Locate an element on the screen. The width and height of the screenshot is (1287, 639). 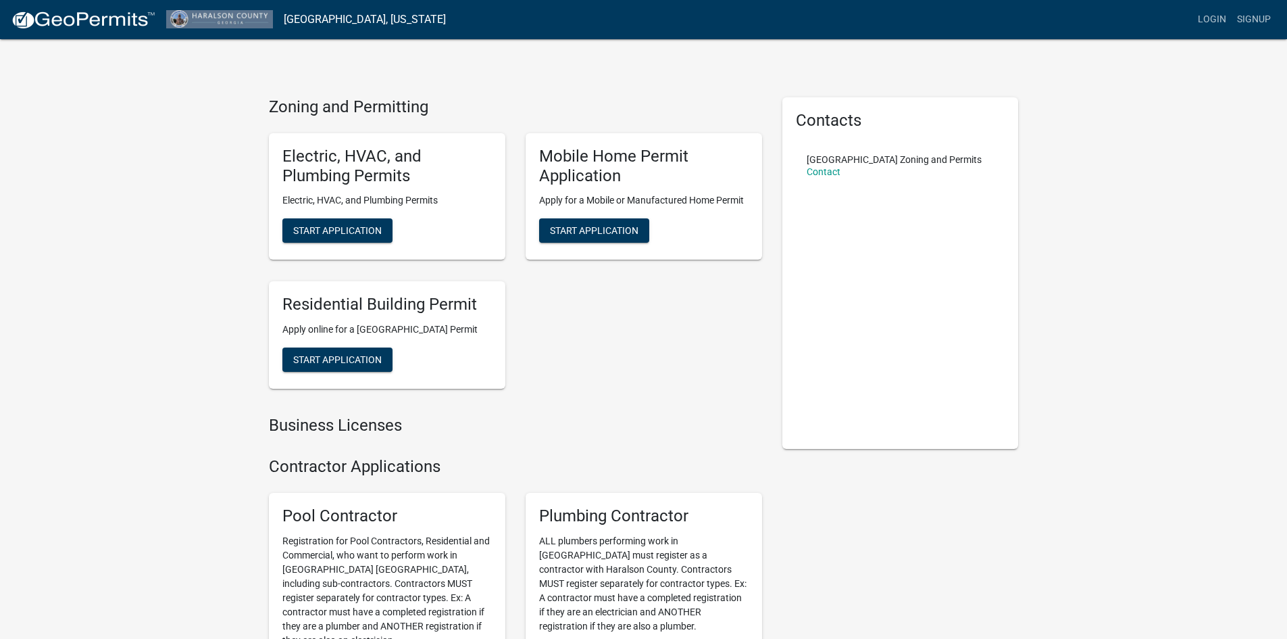
p: Electric, HVAC, and Plumbing Permits is located at coordinates (387, 200).